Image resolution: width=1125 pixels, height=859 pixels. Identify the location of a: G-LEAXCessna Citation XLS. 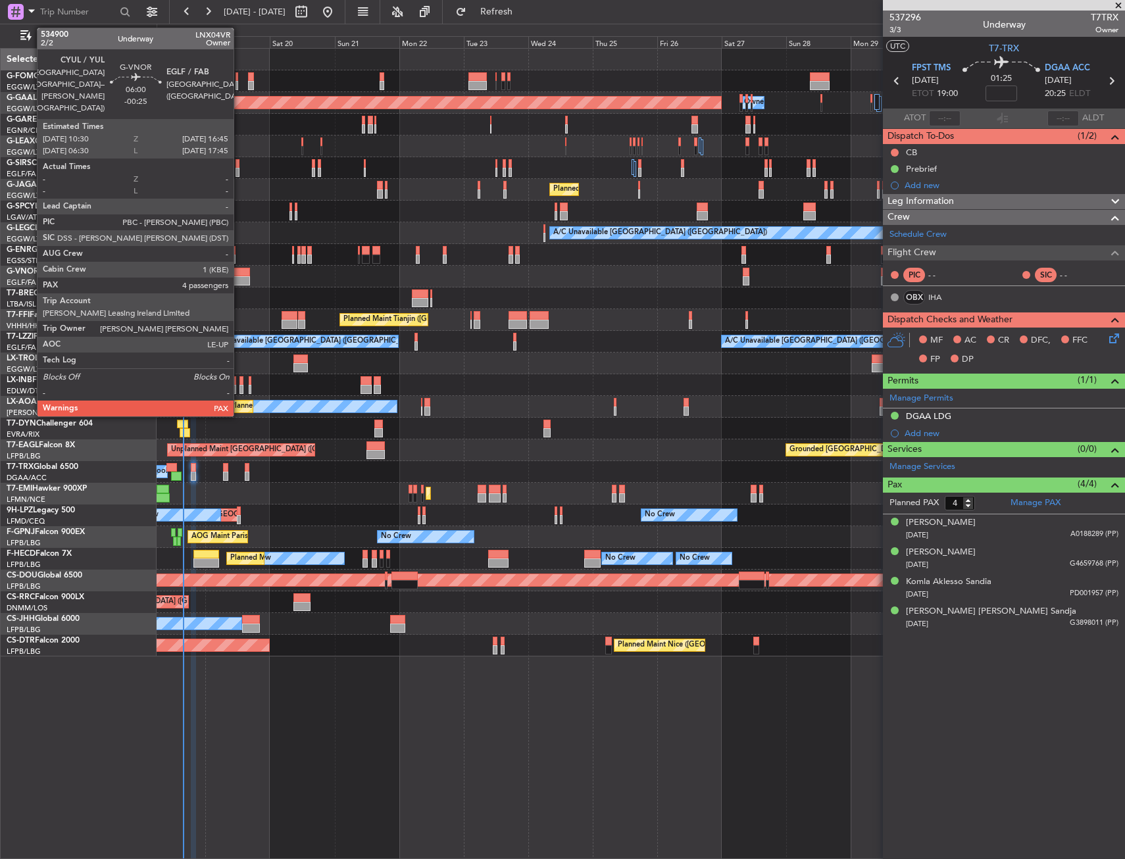
(57, 141).